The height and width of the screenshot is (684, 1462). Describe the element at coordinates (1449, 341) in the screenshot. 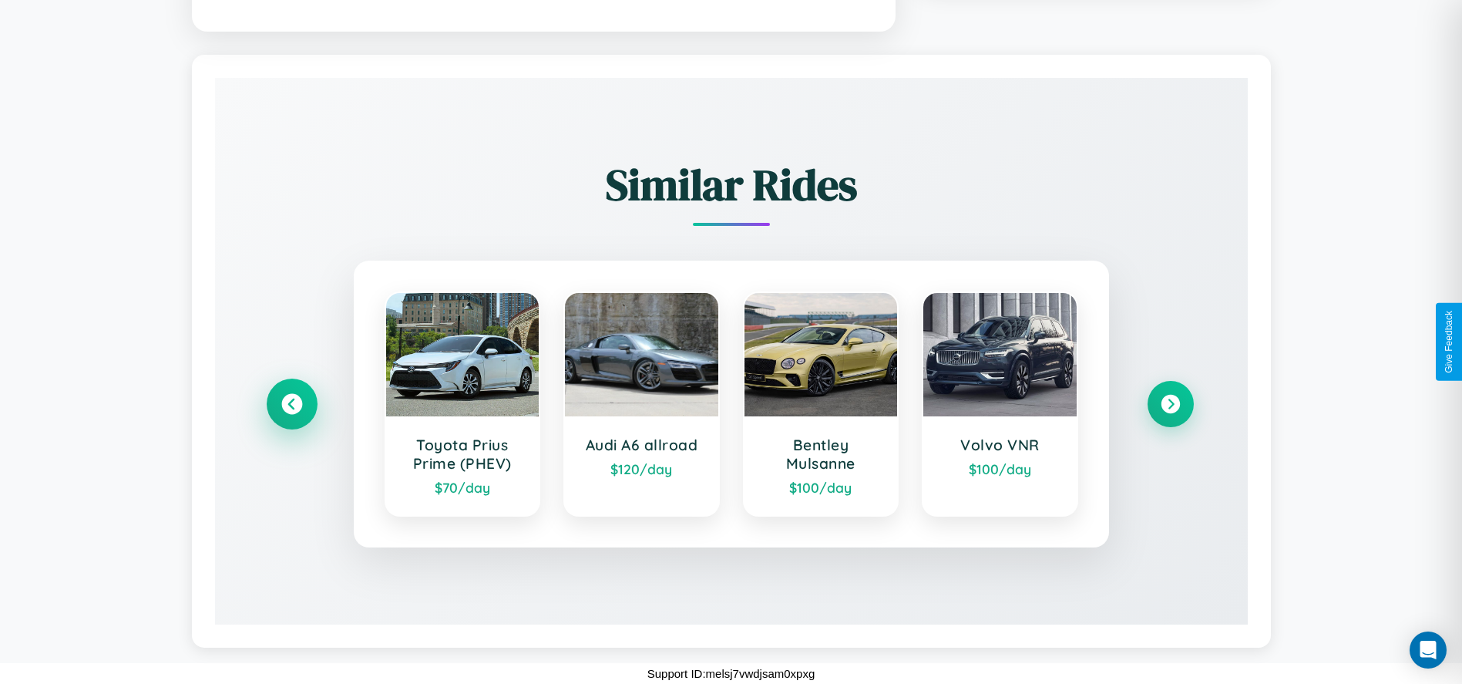

I see `div: Give Feedback` at that location.